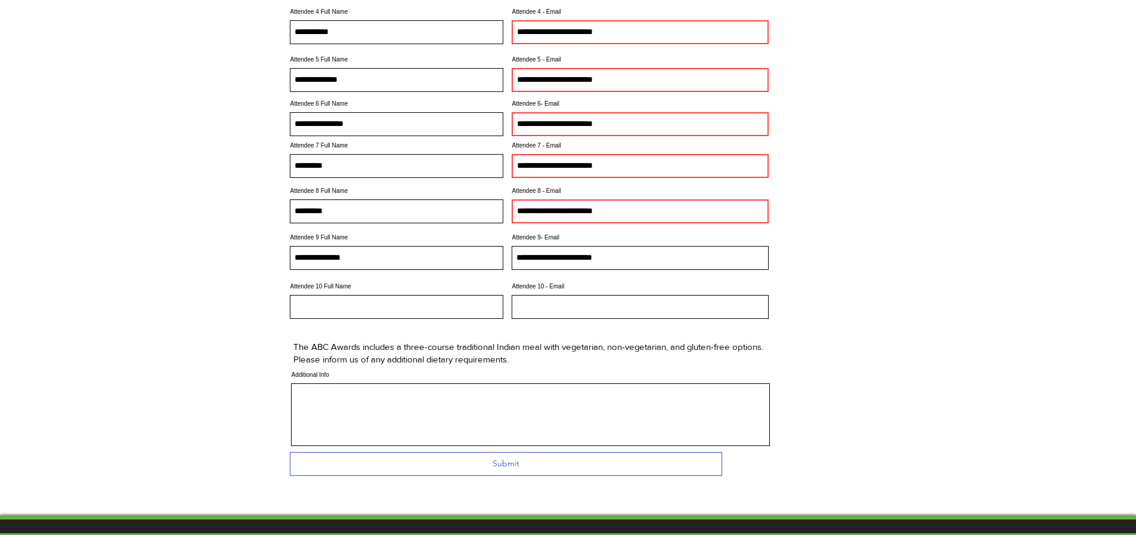 The width and height of the screenshot is (1136, 535). I want to click on label: Attendee 7 - Email, so click(640, 146).